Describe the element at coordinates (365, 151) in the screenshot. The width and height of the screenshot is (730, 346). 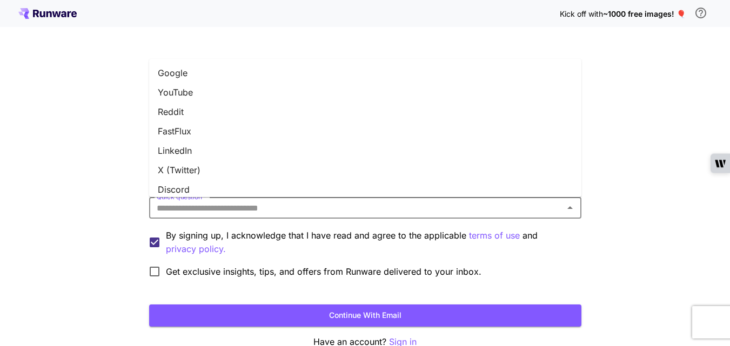
I see `li: LinkedIn` at that location.